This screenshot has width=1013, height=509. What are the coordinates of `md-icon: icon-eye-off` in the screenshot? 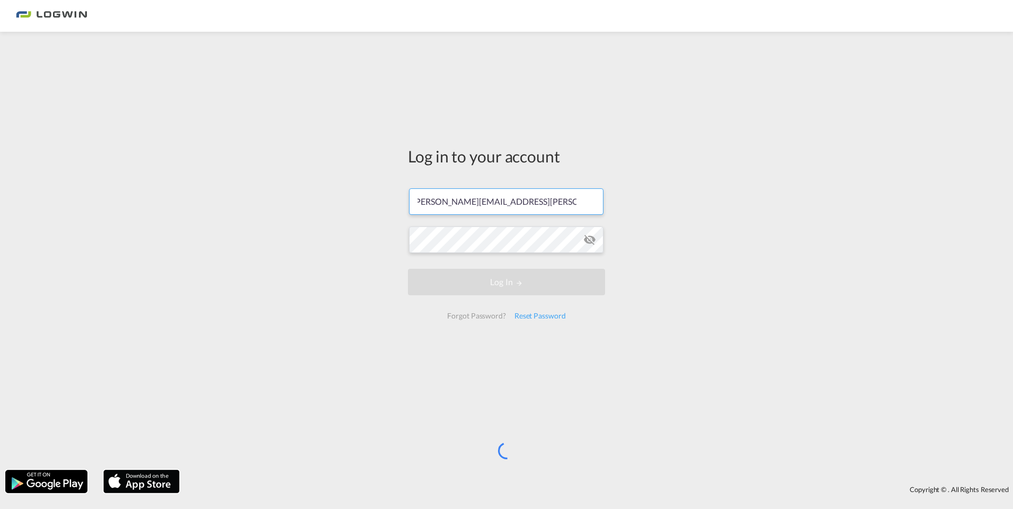 It's located at (589, 240).